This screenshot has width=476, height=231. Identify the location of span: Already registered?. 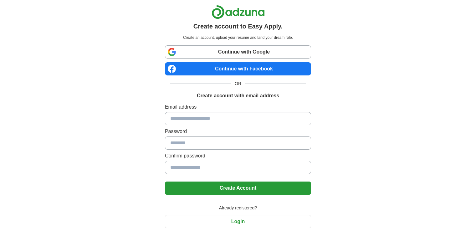
(238, 208).